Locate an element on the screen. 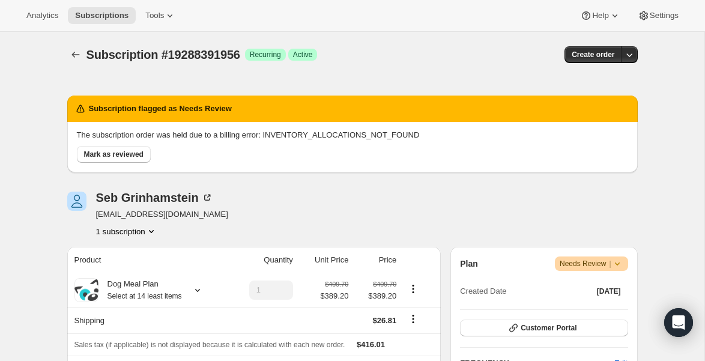  span: Subscription #19288391956 is located at coordinates (163, 55).